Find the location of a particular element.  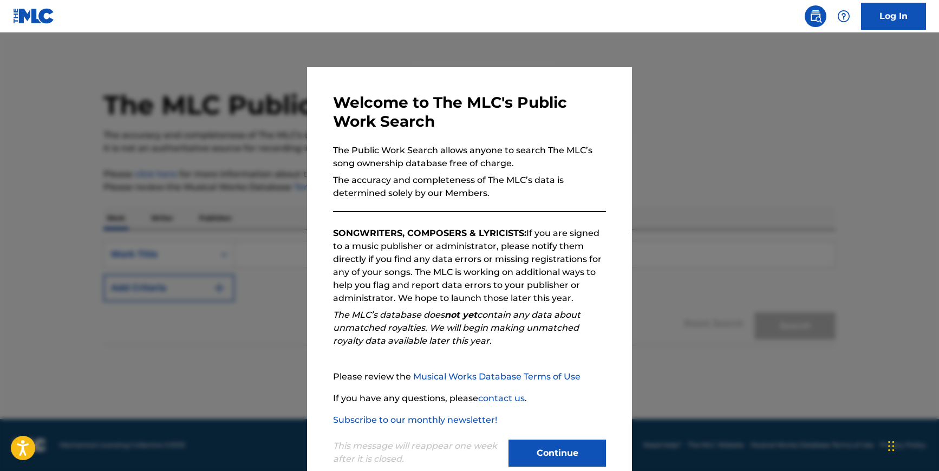

a: Subscribe to our monthly newsletter! is located at coordinates (415, 420).